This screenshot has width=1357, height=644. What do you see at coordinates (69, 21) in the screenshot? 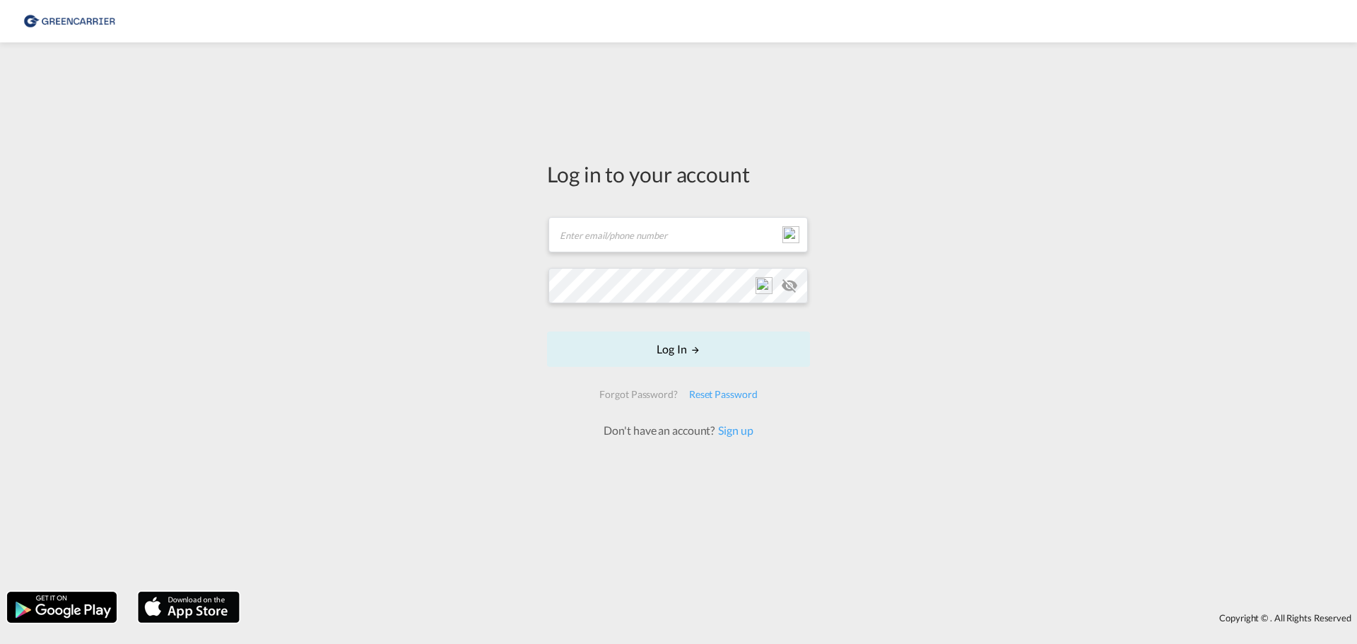
I see `img: b0b18ec08afe11efb1d4932555f5f09d.png` at bounding box center [69, 21].